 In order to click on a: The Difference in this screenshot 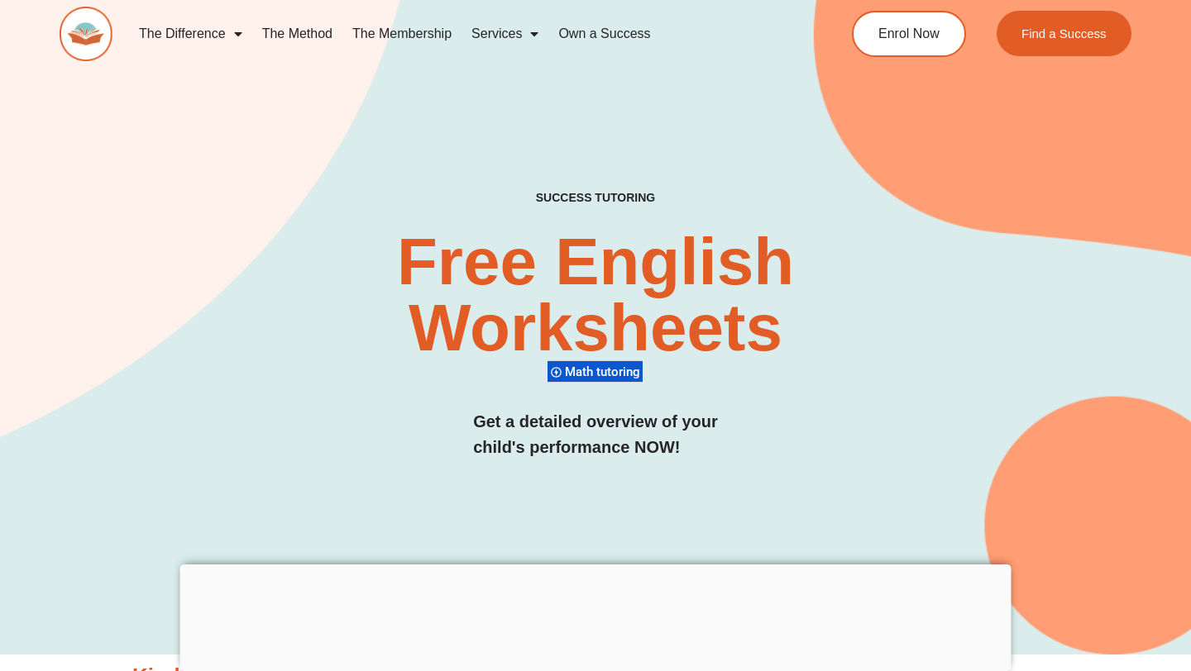, I will do `click(190, 34)`.